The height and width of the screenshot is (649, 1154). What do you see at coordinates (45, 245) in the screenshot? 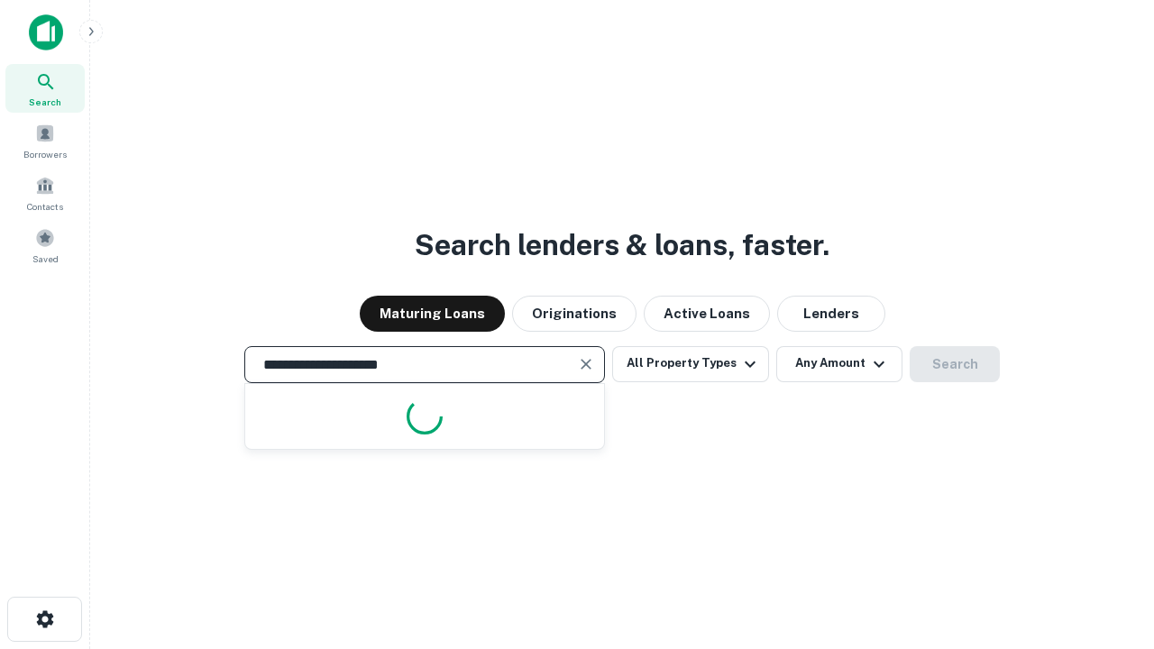
I see `a: Saved` at bounding box center [45, 245].